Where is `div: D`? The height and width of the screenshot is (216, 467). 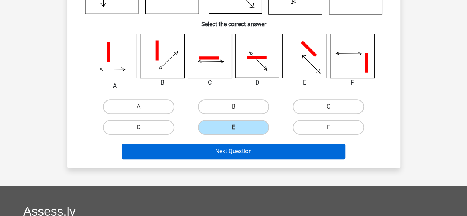
div: D is located at coordinates (257, 83).